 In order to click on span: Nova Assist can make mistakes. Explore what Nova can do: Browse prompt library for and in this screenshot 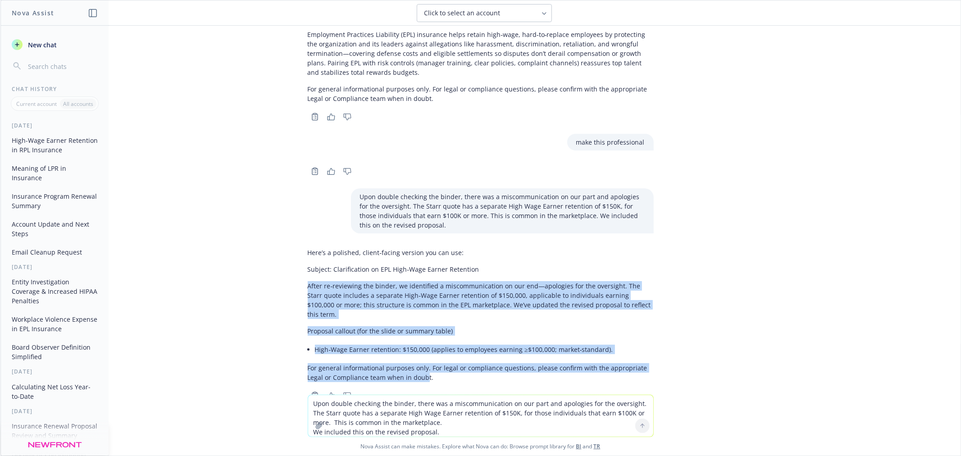, I will do `click(480, 446)`.